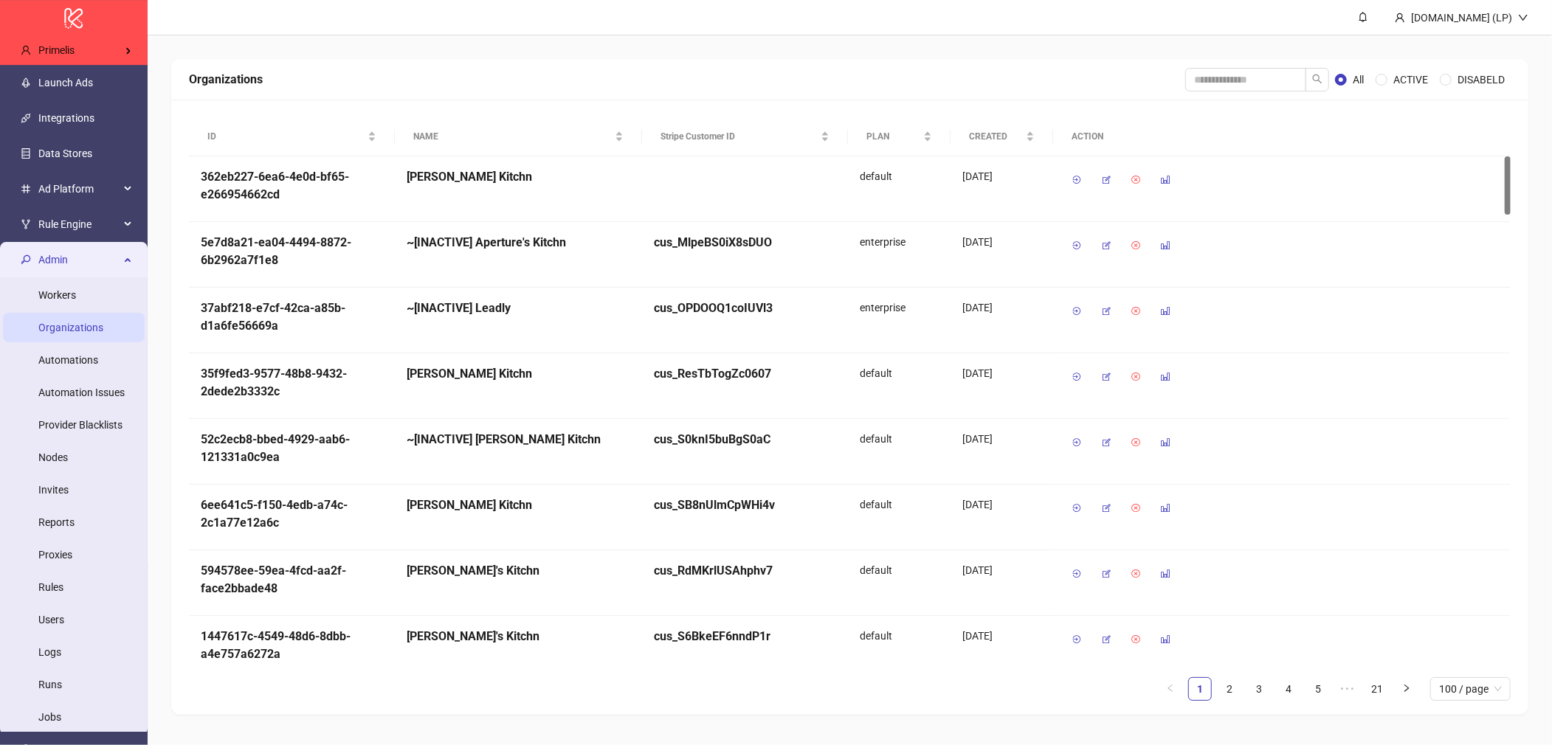  I want to click on span: down, so click(1523, 18).